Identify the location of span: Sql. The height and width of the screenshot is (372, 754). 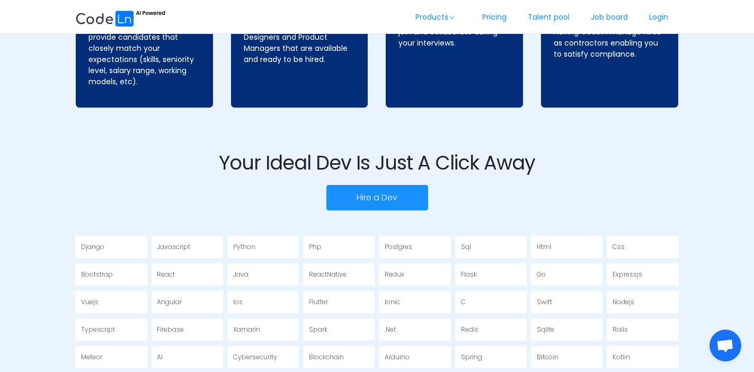
(466, 246).